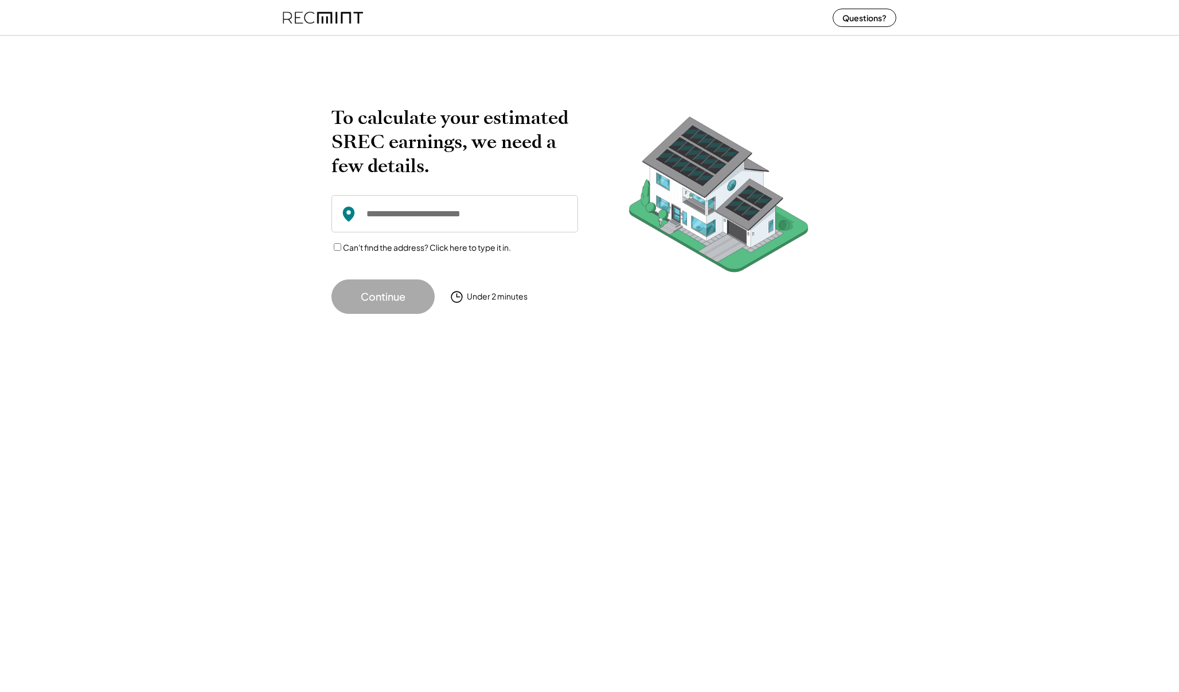 The height and width of the screenshot is (692, 1179). Describe the element at coordinates (383, 297) in the screenshot. I see `button: Continue` at that location.